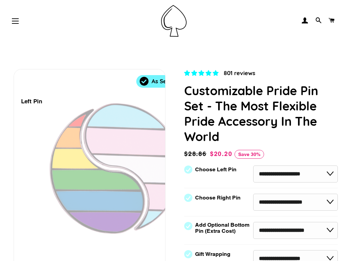 The width and height of the screenshot is (348, 261). Describe the element at coordinates (239, 73) in the screenshot. I see `span: 801 reviews` at that location.